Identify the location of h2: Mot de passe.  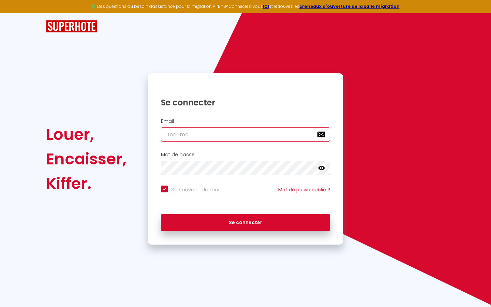
(246, 155).